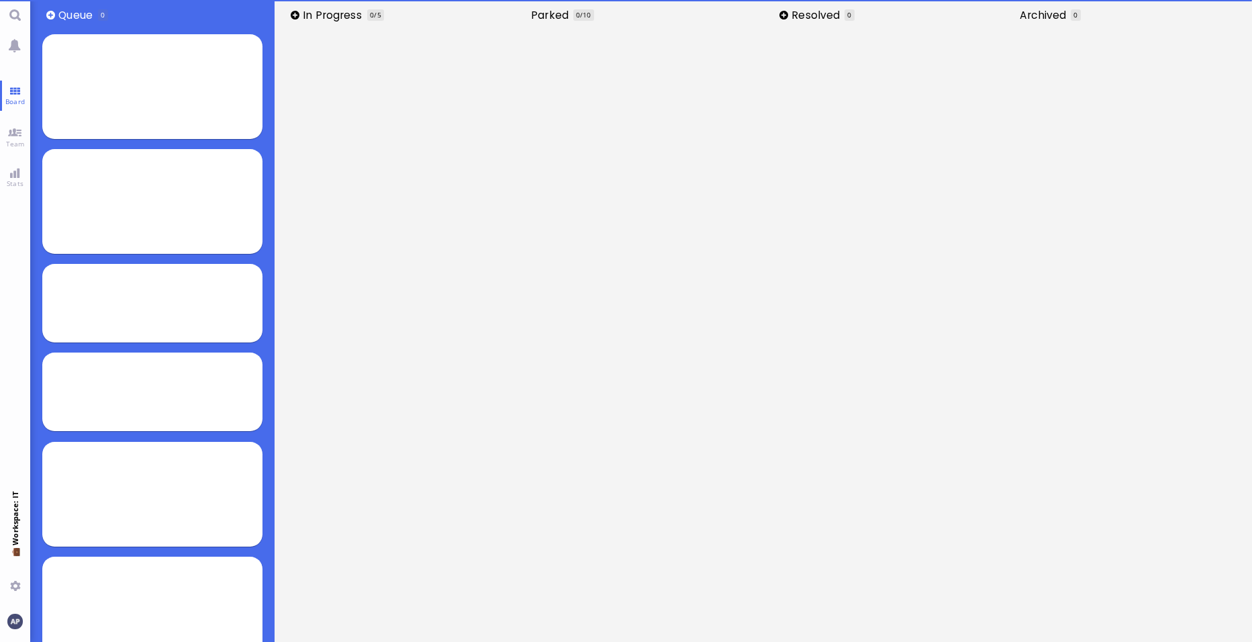 The image size is (1252, 642). What do you see at coordinates (552, 15) in the screenshot?
I see `span: Parked` at bounding box center [552, 15].